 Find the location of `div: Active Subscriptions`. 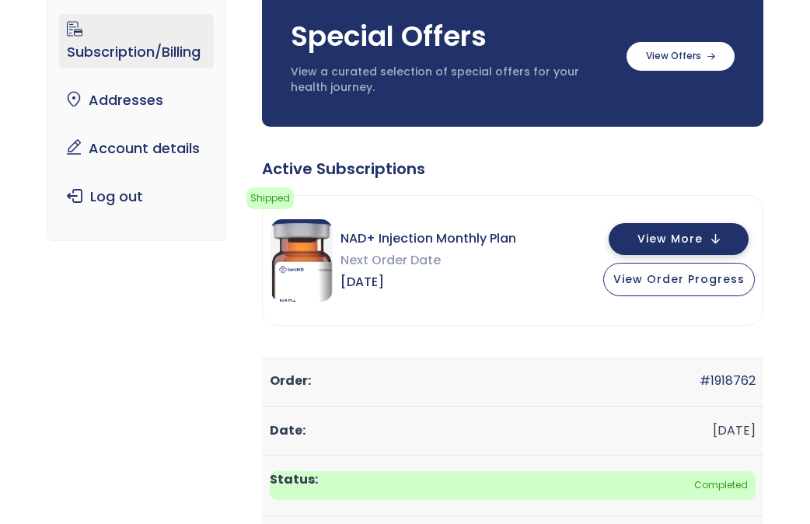

div: Active Subscriptions is located at coordinates (512, 169).